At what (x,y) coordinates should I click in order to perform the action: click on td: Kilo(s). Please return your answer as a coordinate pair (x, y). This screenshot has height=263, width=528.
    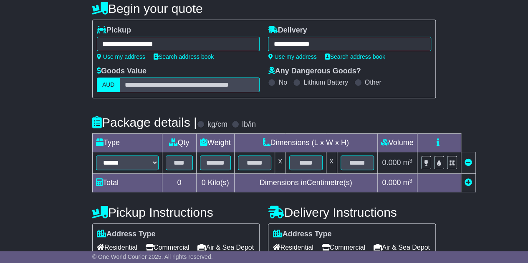
    Looking at the image, I should click on (215, 183).